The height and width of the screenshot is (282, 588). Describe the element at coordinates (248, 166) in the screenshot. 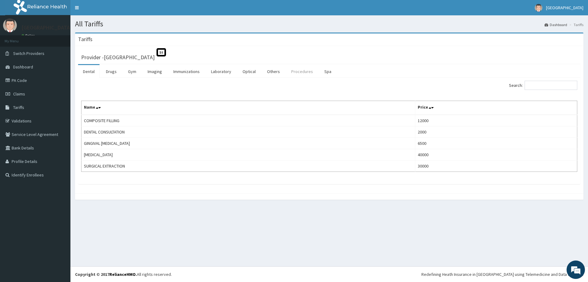

I see `td: SURGICAL EXTRACTION` at that location.